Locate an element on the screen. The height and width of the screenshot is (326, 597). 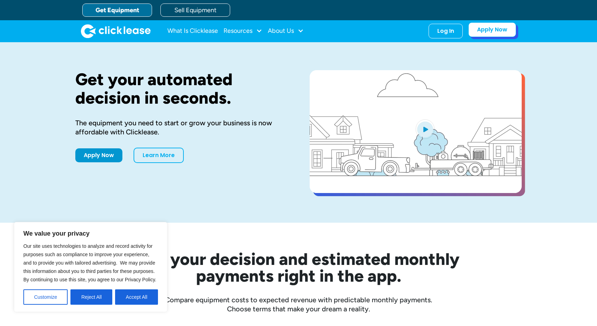
button: Customize is located at coordinates (45, 297).